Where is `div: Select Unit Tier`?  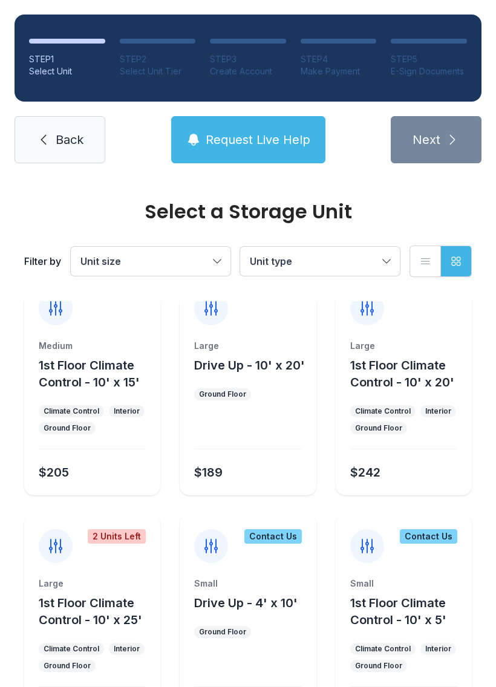 div: Select Unit Tier is located at coordinates (158, 71).